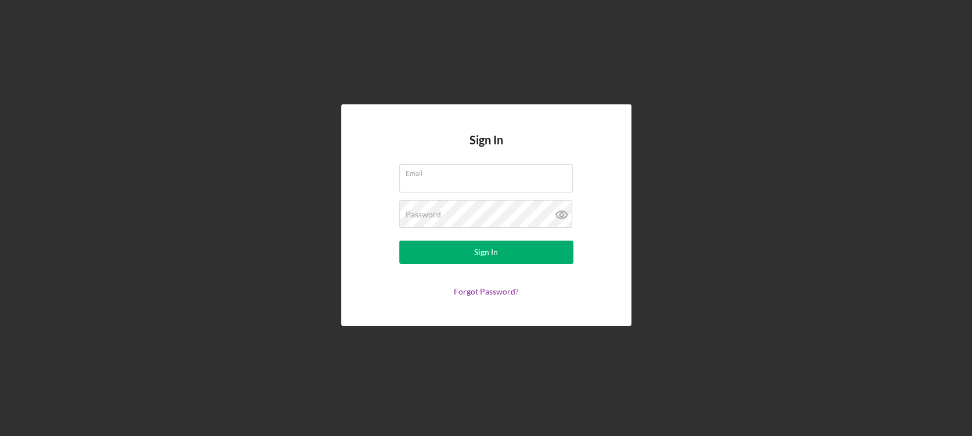 Image resolution: width=972 pixels, height=436 pixels. Describe the element at coordinates (486, 252) in the screenshot. I see `button: Sign In` at that location.